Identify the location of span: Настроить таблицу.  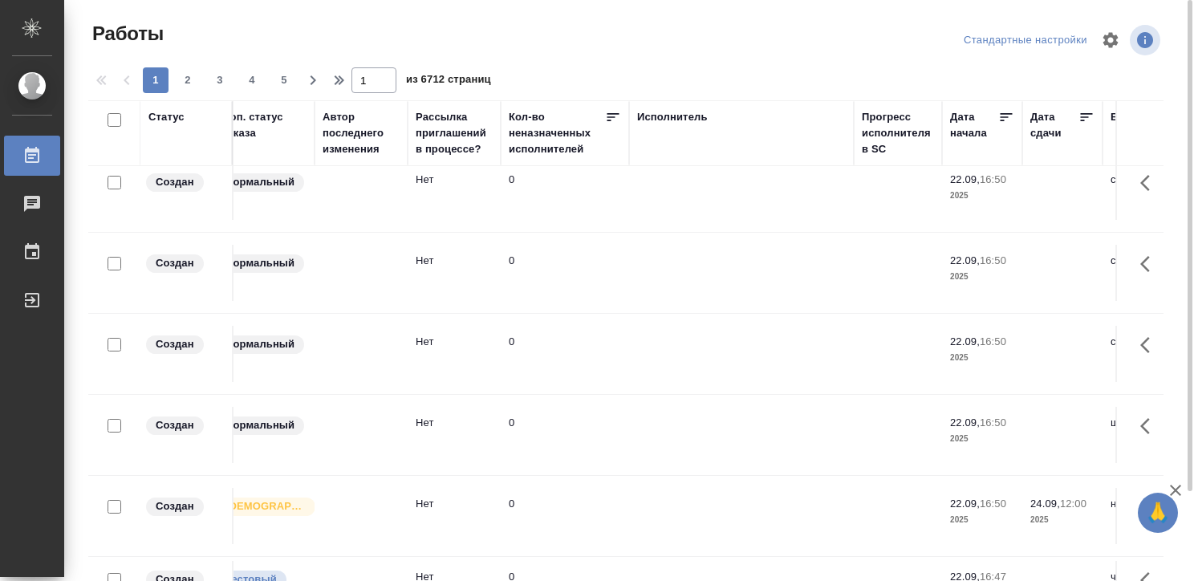
(1111, 40).